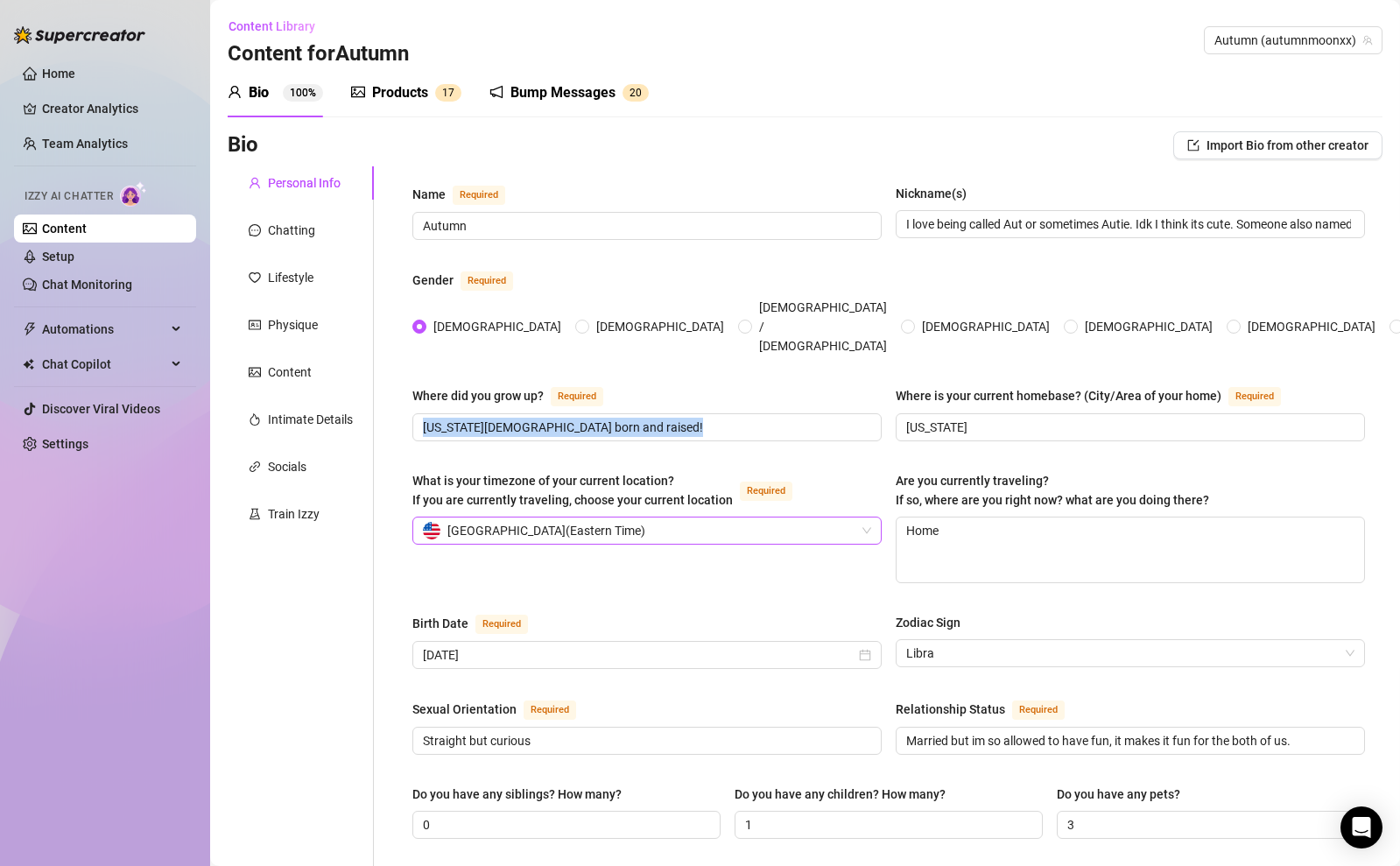  I want to click on span: notification, so click(497, 92).